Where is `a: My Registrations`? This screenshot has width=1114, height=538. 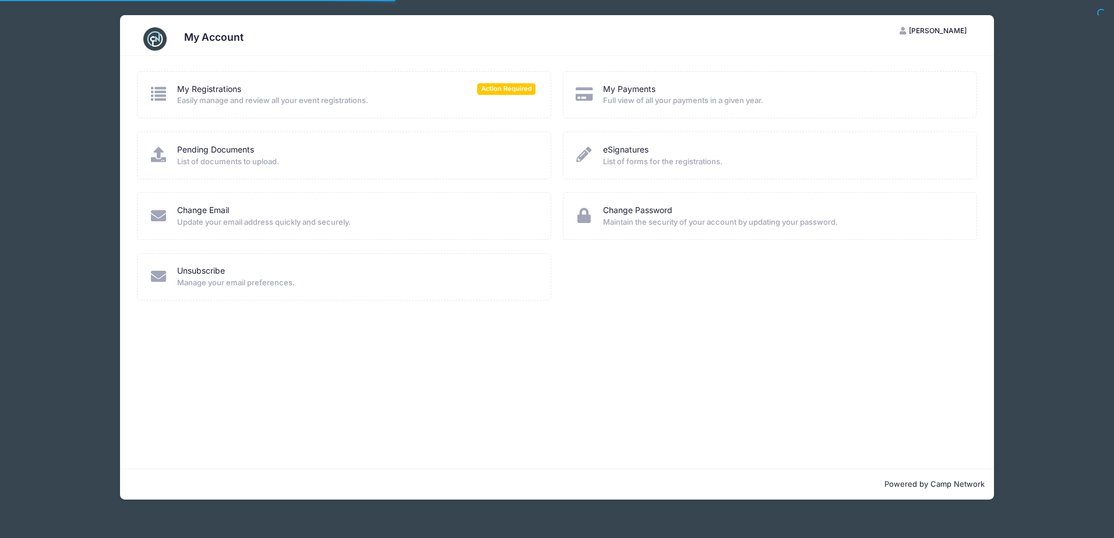 a: My Registrations is located at coordinates (209, 89).